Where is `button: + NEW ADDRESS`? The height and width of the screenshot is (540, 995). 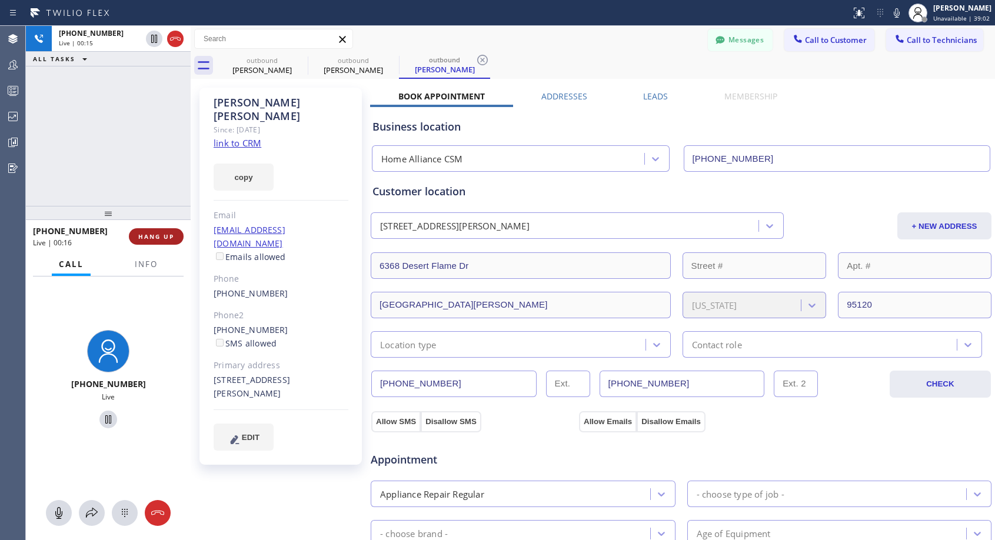
button: + NEW ADDRESS is located at coordinates (945, 226).